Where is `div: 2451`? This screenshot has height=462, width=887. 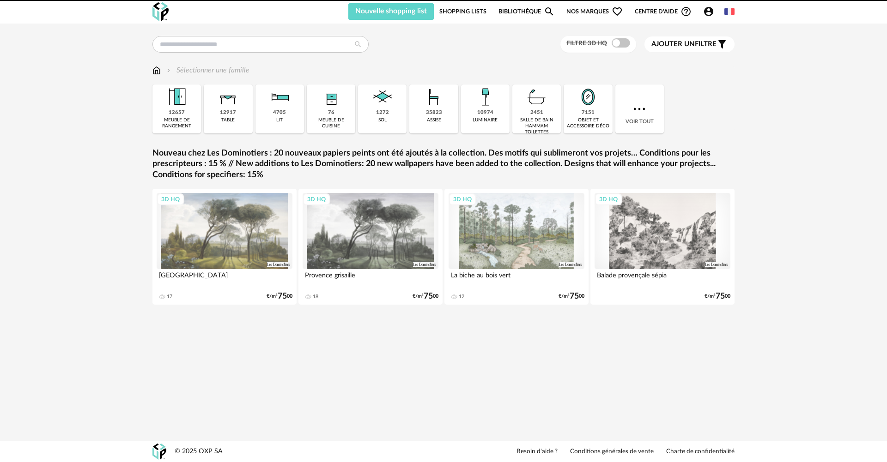
div: 2451 is located at coordinates (537, 113).